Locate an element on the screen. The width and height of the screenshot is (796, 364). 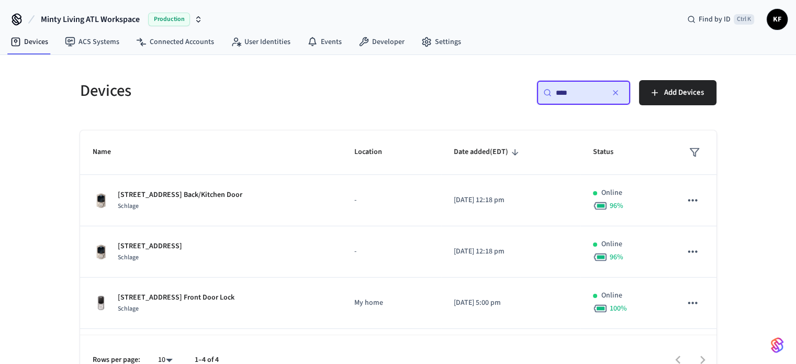
h5: Devices is located at coordinates (236, 91).